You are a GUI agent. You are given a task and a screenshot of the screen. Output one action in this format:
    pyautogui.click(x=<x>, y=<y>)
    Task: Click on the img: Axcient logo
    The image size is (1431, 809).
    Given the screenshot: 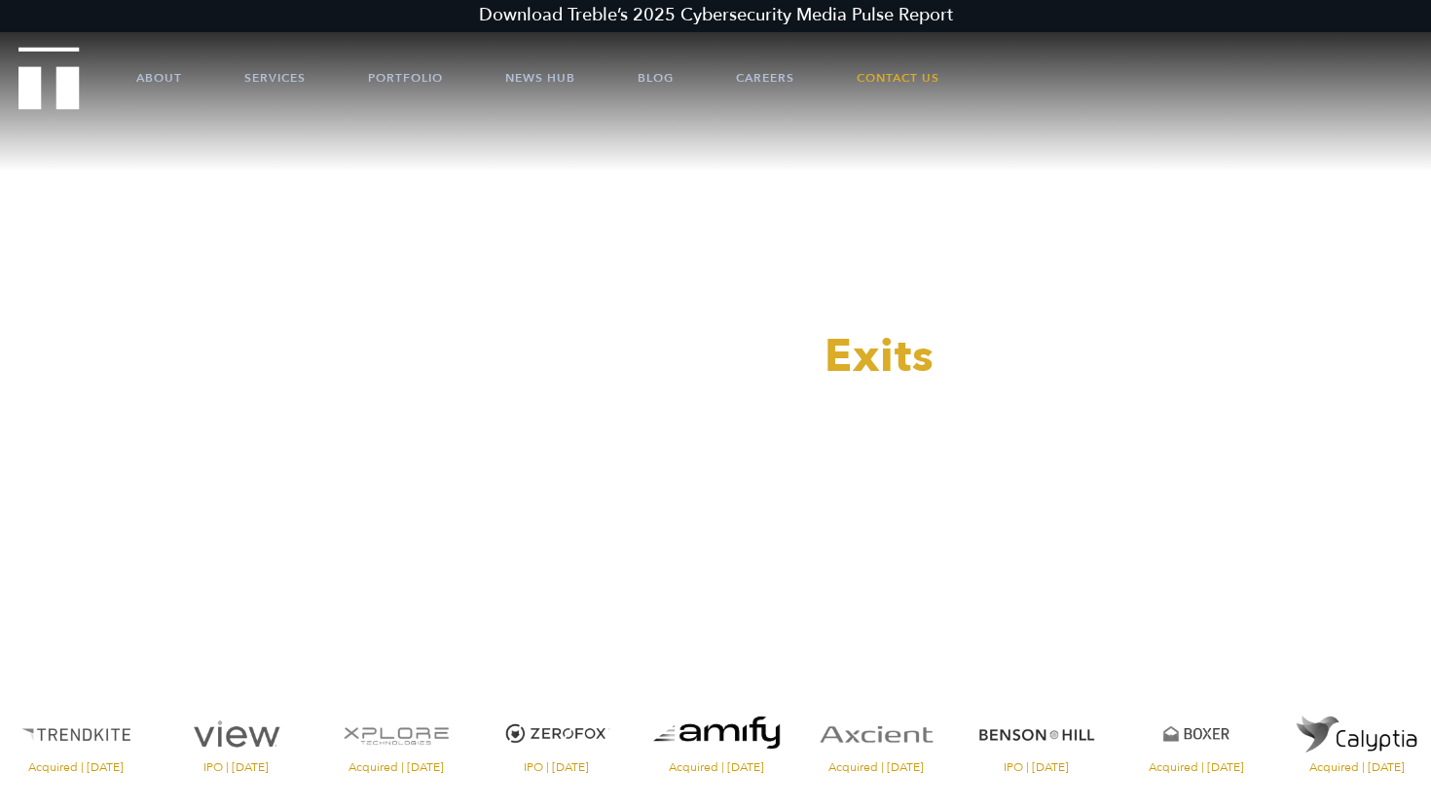 What is the action you would take?
    pyautogui.click(x=876, y=734)
    